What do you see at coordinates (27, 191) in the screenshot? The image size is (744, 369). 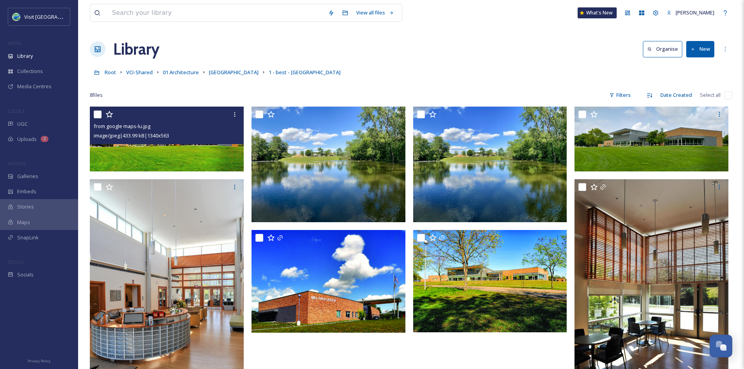 I see `span: Embeds` at bounding box center [27, 191].